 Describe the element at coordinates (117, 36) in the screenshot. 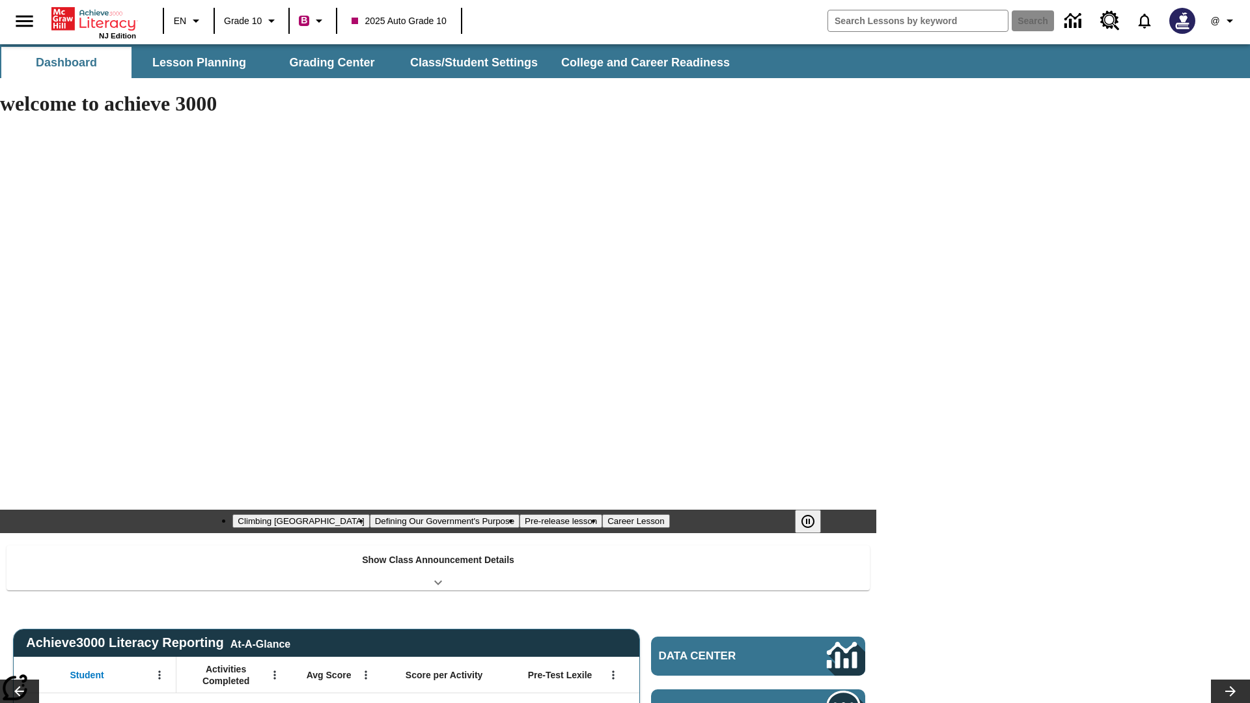

I see `span: NJ Edition` at that location.